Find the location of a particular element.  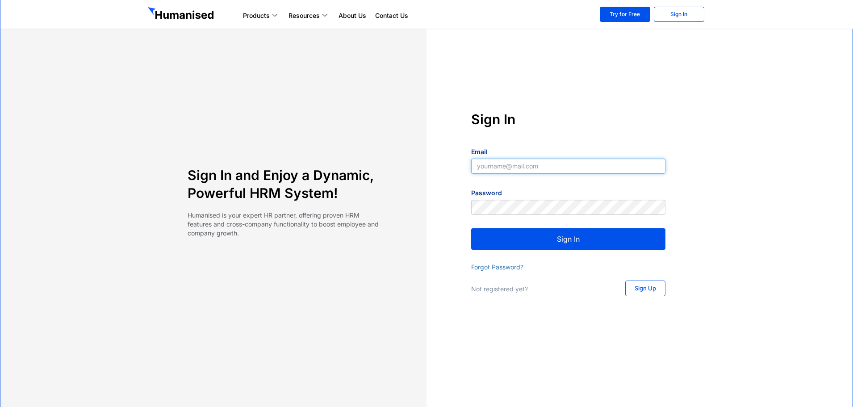

h4: Sign In and Enjoy a Dynamic, Powerful HRM System! is located at coordinates (284, 184).